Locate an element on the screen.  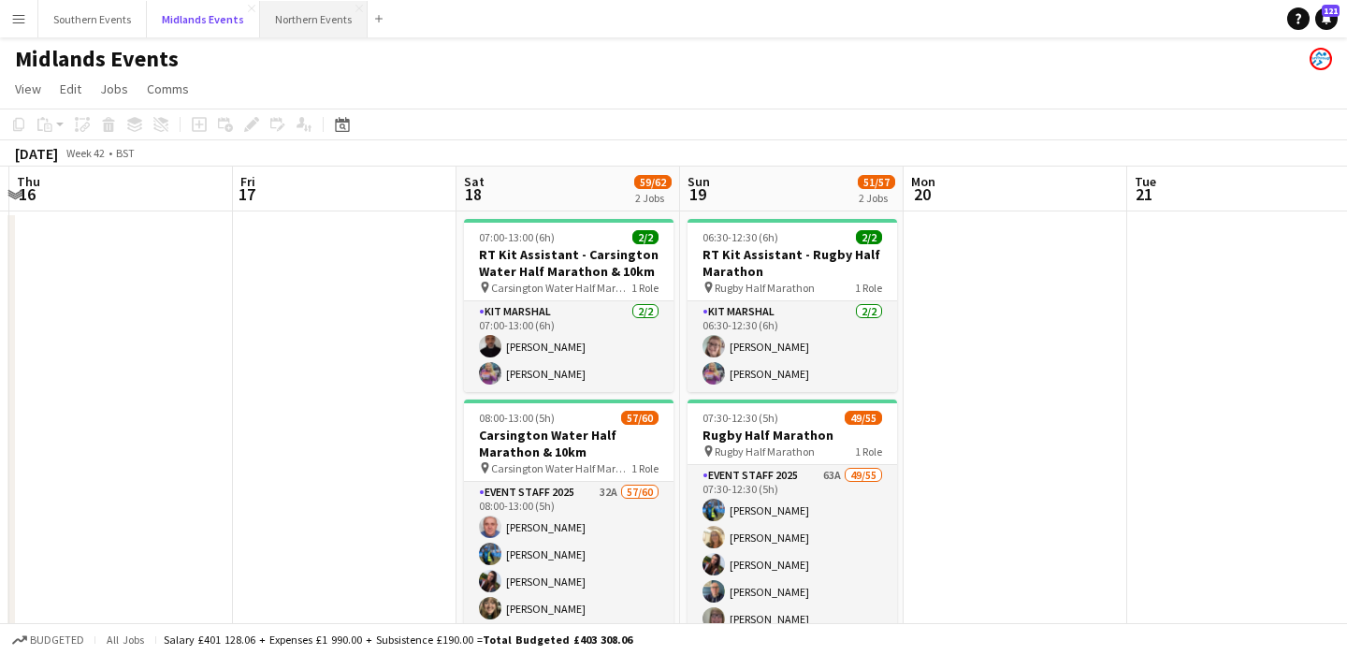
span: 17 is located at coordinates (246, 194).